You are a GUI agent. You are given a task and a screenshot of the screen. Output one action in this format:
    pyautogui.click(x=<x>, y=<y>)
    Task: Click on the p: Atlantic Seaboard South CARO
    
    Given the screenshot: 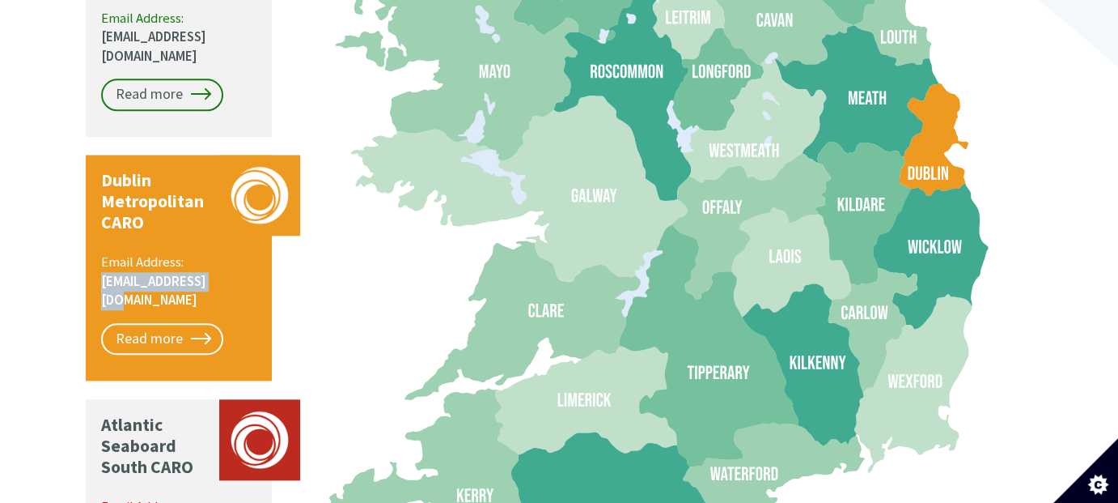 What is the action you would take?
    pyautogui.click(x=156, y=446)
    